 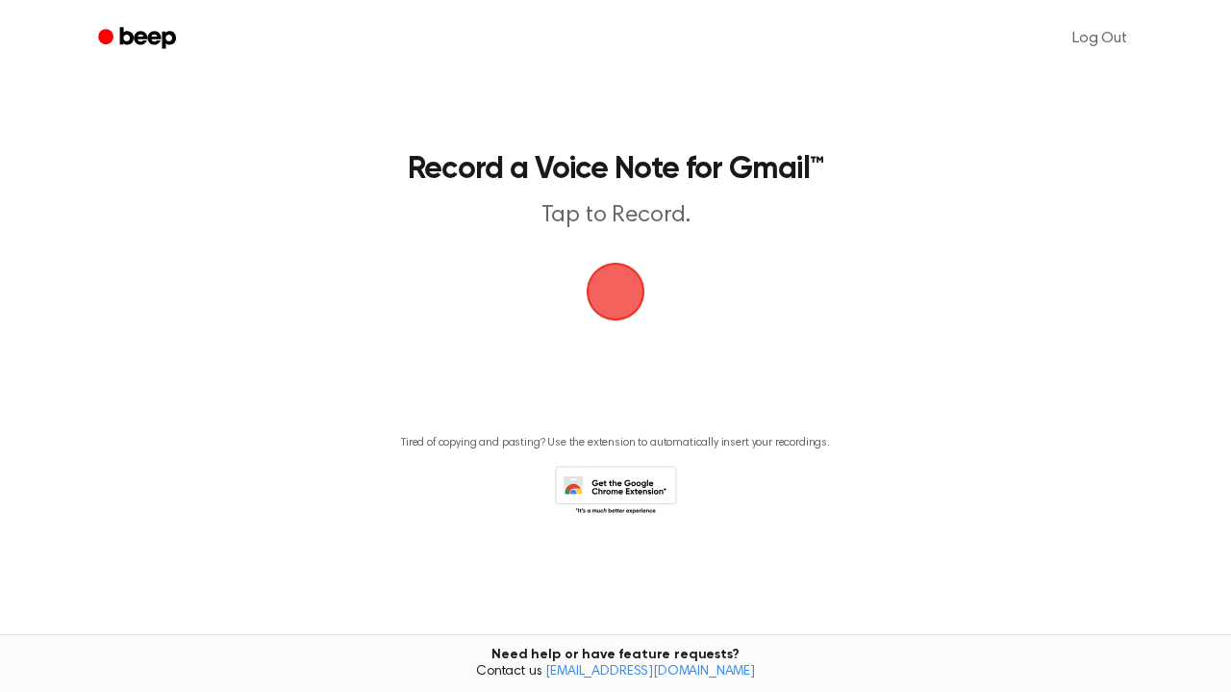 I want to click on a: Beep, so click(x=139, y=38).